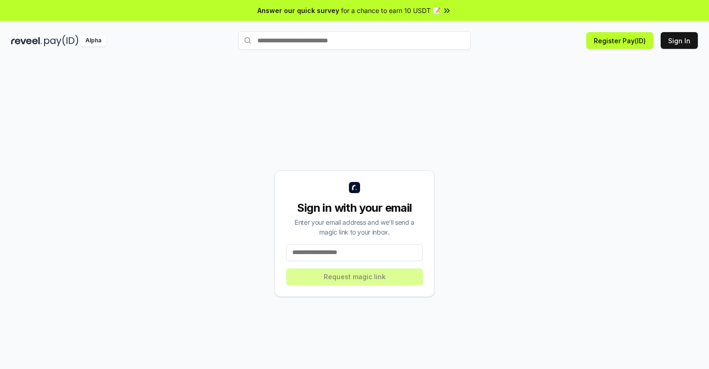  What do you see at coordinates (679, 40) in the screenshot?
I see `button: Sign In` at bounding box center [679, 40].